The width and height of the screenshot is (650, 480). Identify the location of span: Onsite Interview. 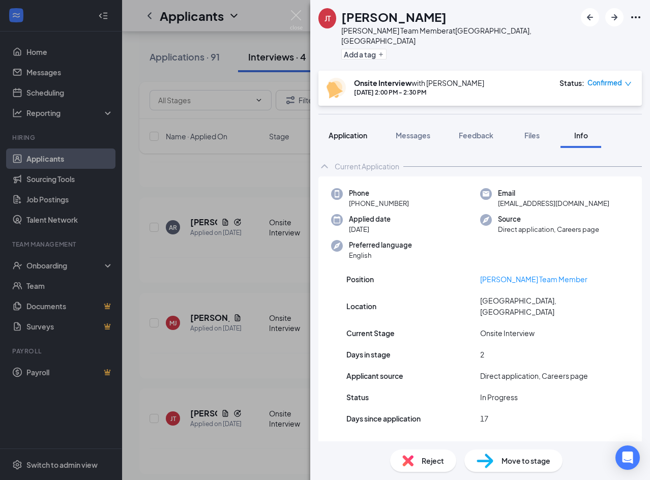
(507, 333).